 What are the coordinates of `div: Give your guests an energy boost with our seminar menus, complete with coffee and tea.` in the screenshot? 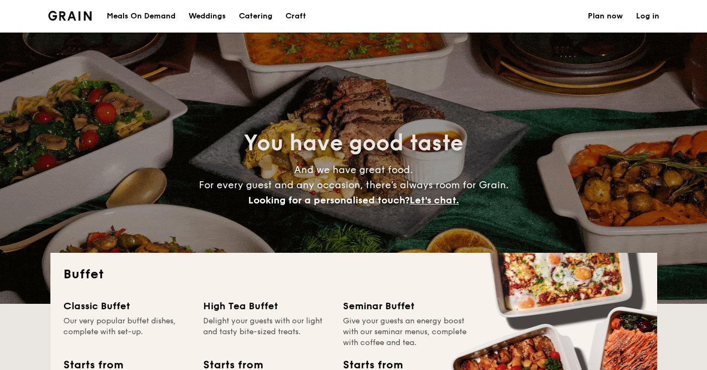 It's located at (406, 332).